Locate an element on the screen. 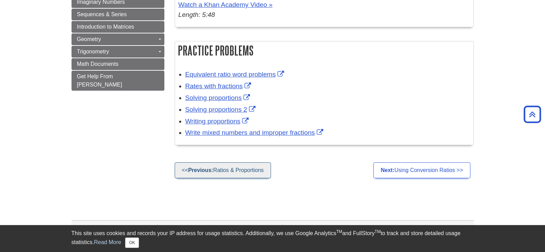 Image resolution: width=545 pixels, height=252 pixels. button: Close is located at coordinates (132, 242).